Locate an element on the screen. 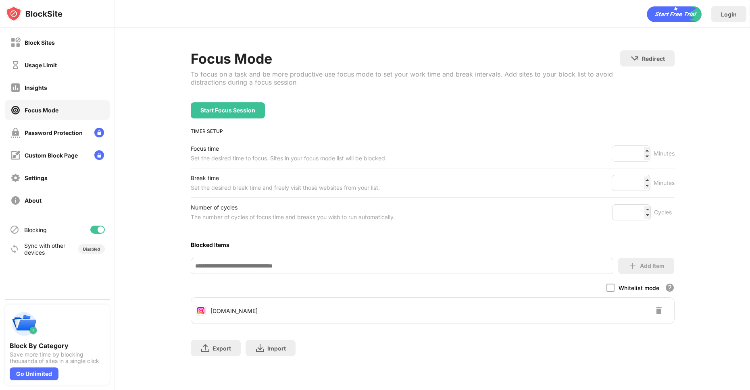 The image size is (750, 390). div: TIMER SETUP is located at coordinates (432, 131).